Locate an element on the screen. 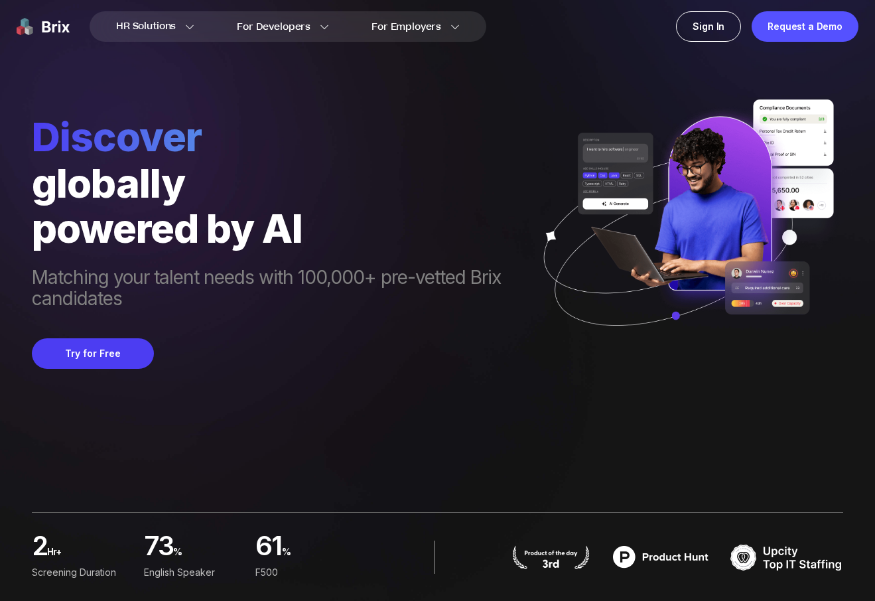 The width and height of the screenshot is (875, 601). span: HR Solutions is located at coordinates (146, 27).